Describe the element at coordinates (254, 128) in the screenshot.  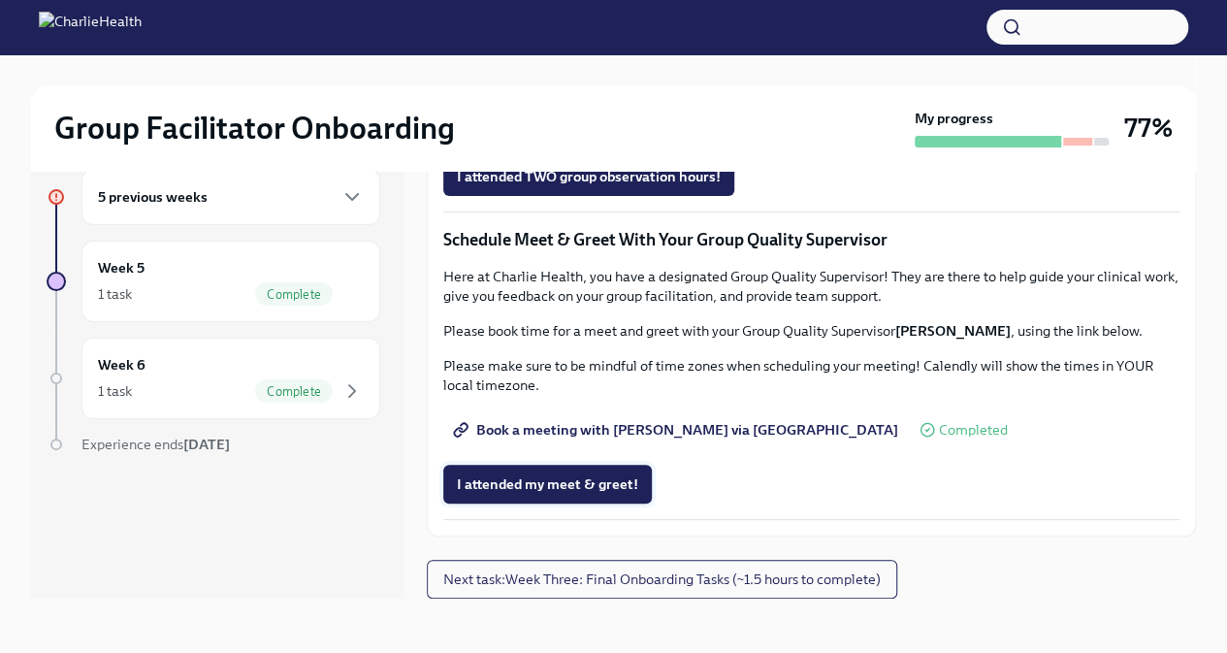
I see `h2: Group Facilitator Onboarding` at that location.